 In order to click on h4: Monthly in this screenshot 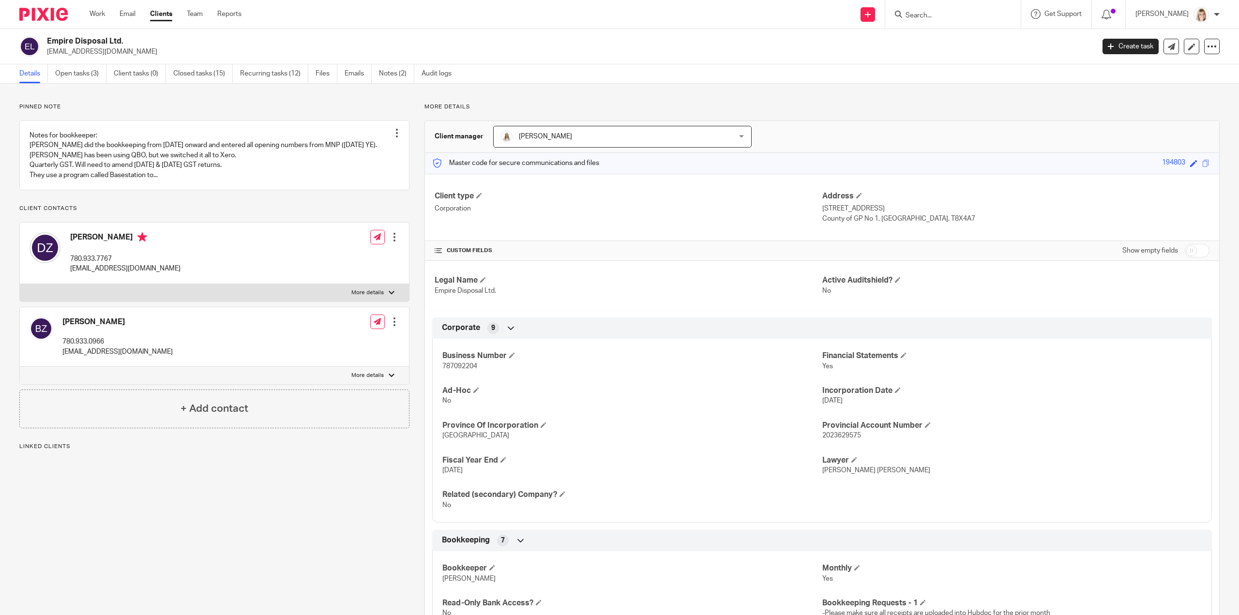, I will do `click(1012, 568)`.